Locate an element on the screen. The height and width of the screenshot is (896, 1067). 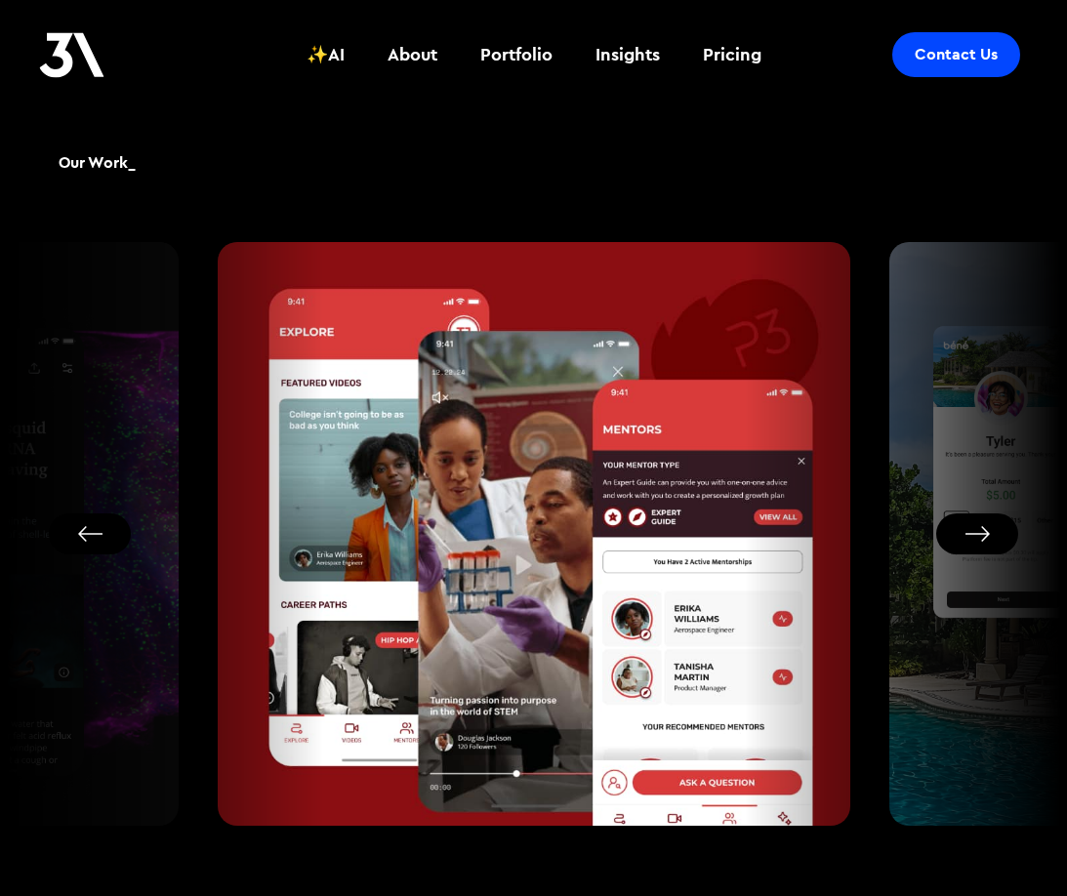
div: Pricing is located at coordinates (732, 55).